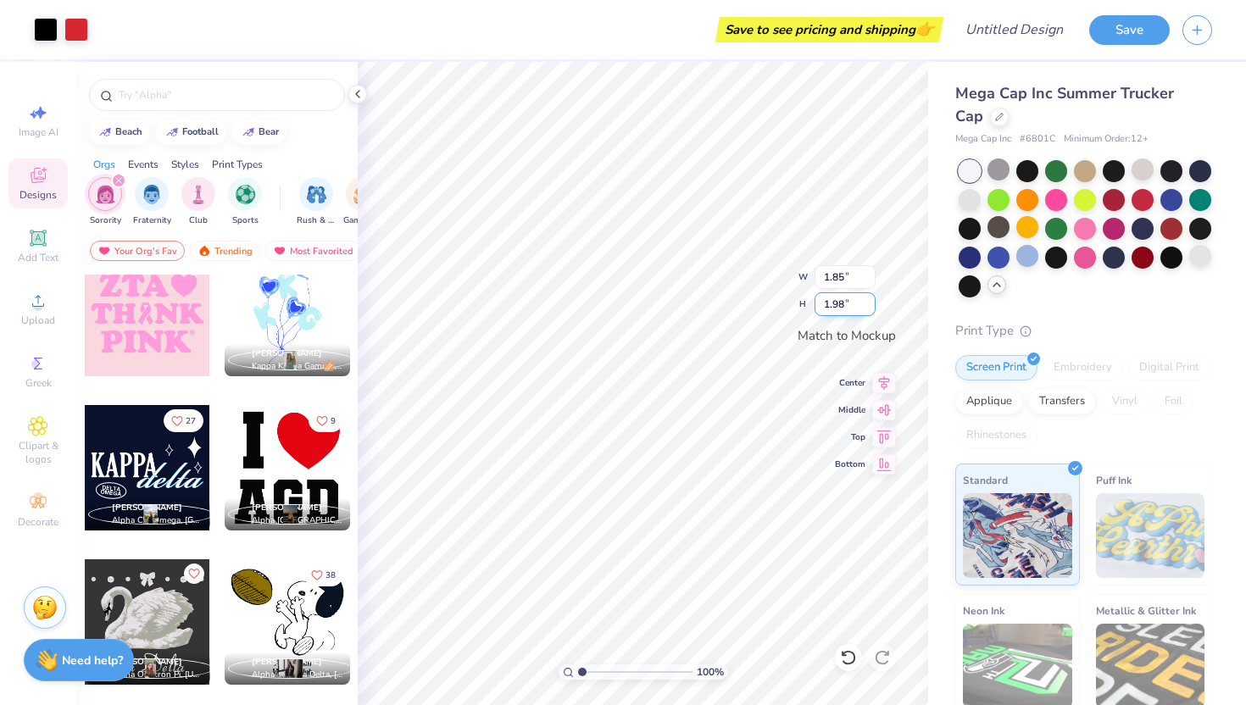 The height and width of the screenshot is (705, 1246). I want to click on div: Embroidery, so click(1082, 368).